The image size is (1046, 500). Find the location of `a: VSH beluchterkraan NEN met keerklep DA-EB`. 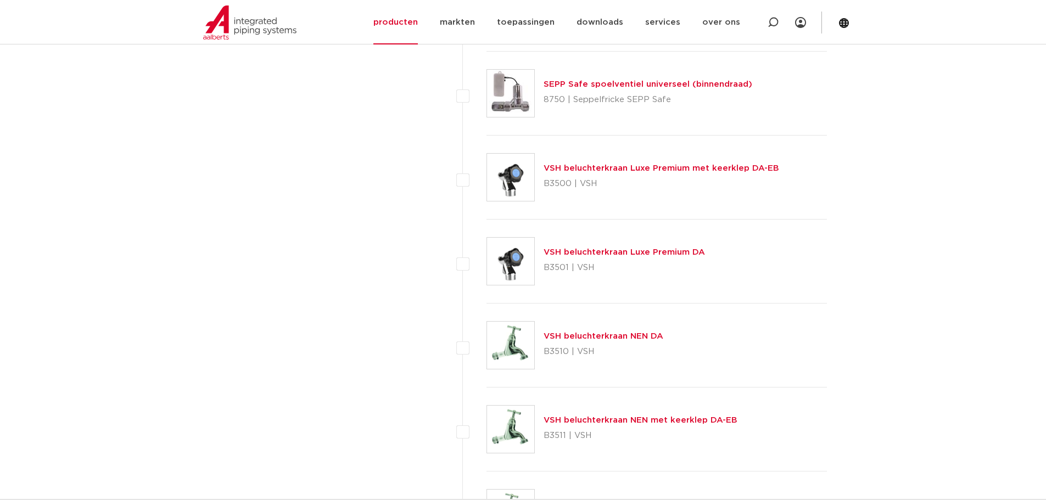

a: VSH beluchterkraan NEN met keerklep DA-EB is located at coordinates (640, 420).